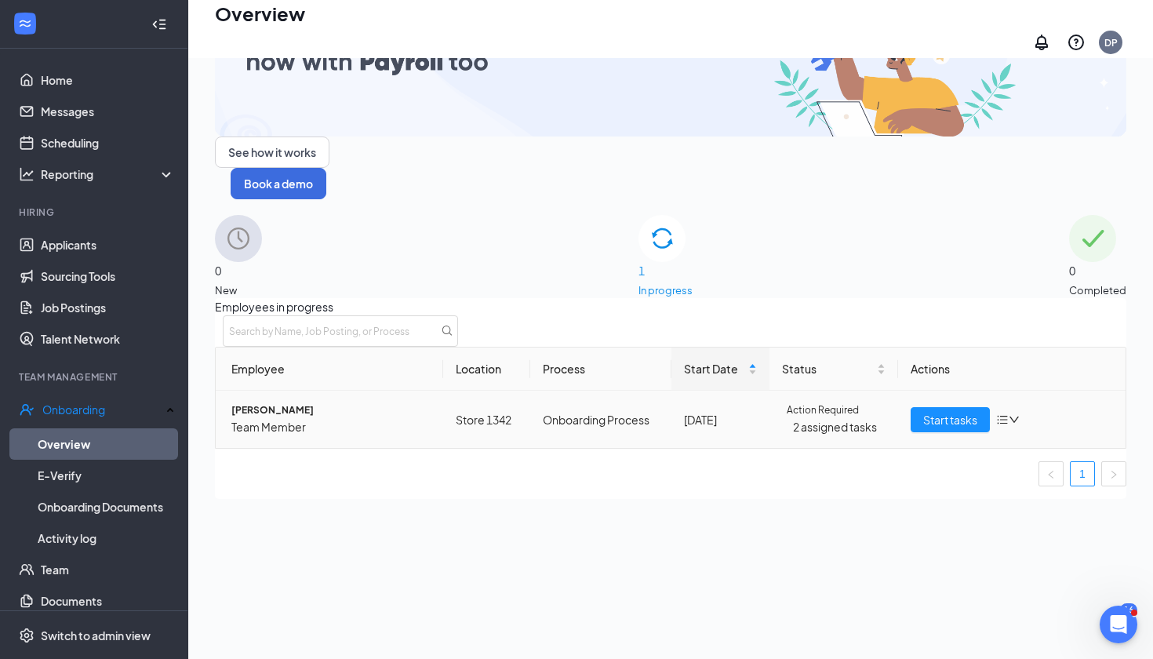 This screenshot has width=1153, height=659. Describe the element at coordinates (95, 376) in the screenshot. I see `div: Team Management` at that location.